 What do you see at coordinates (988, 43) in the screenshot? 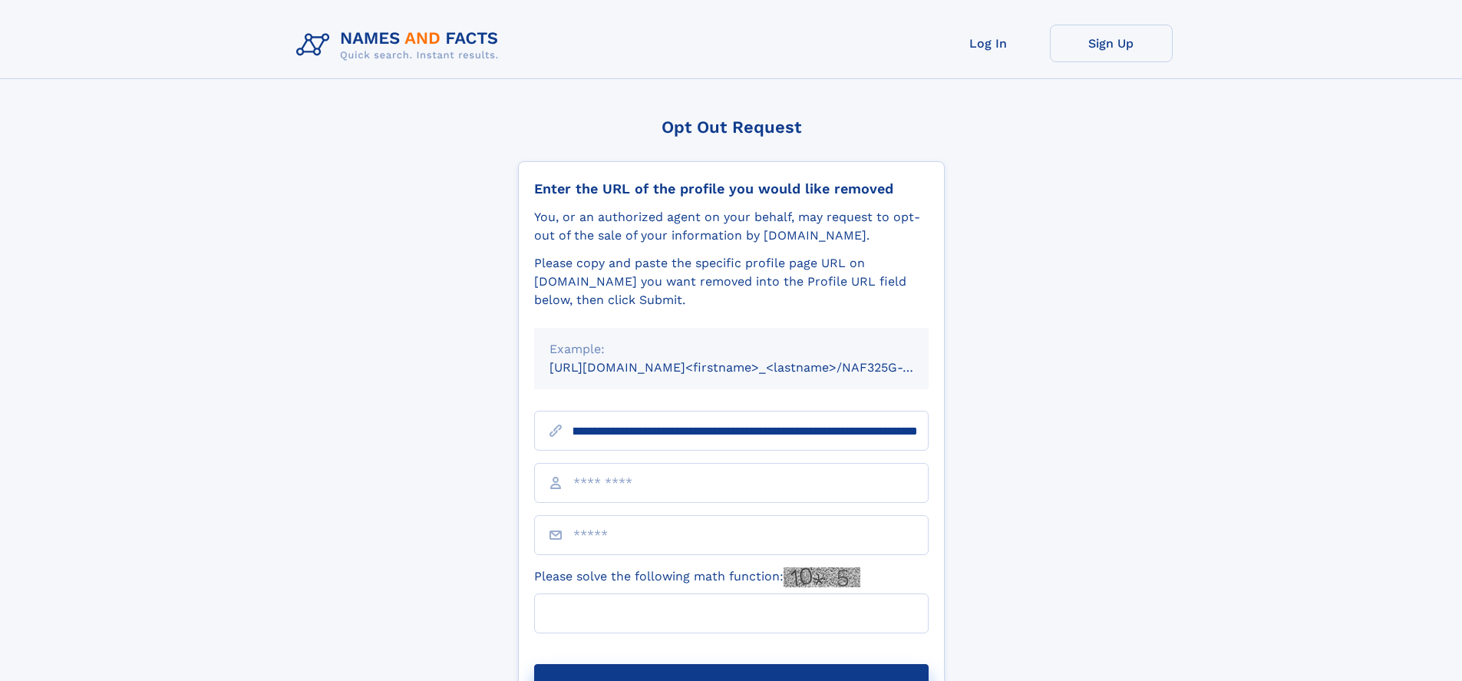
I see `a: Log In` at bounding box center [988, 43].